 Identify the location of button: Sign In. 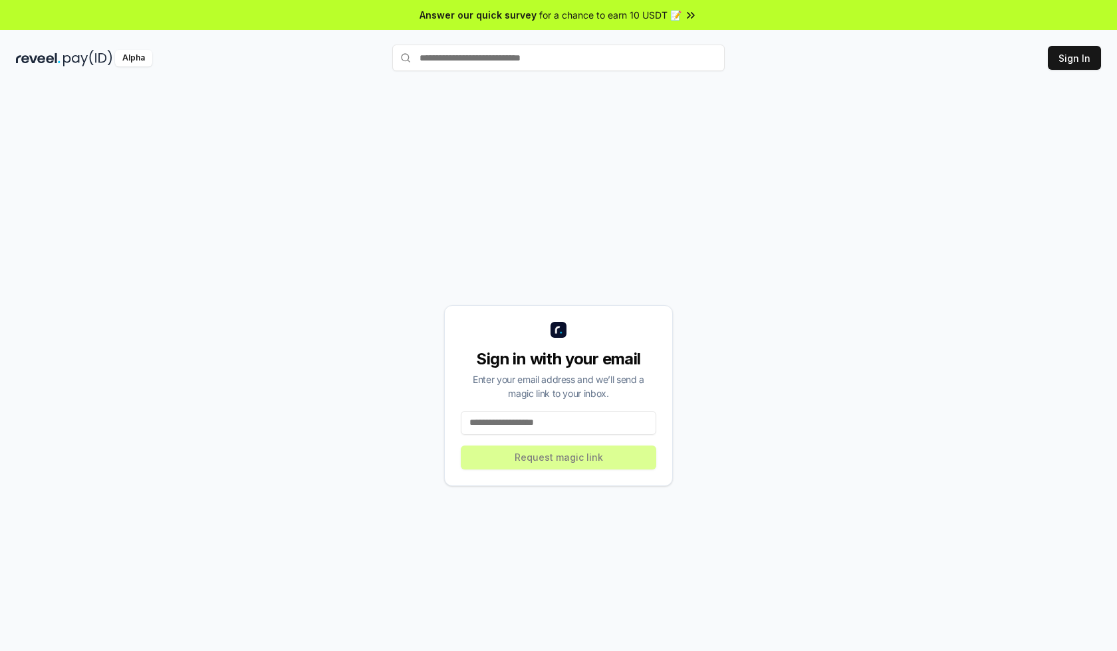
(1074, 58).